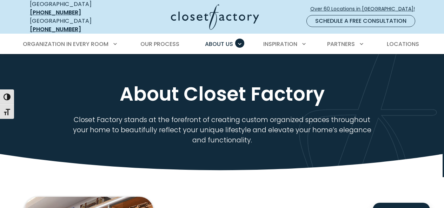  Describe the element at coordinates (219, 44) in the screenshot. I see `span: About Us` at that location.